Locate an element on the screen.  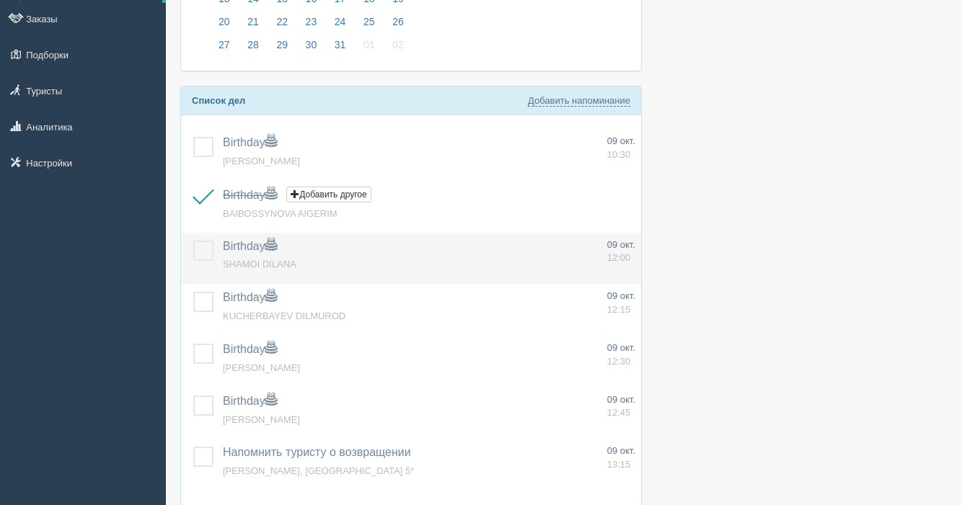
b: Список дел is located at coordinates (218, 100).